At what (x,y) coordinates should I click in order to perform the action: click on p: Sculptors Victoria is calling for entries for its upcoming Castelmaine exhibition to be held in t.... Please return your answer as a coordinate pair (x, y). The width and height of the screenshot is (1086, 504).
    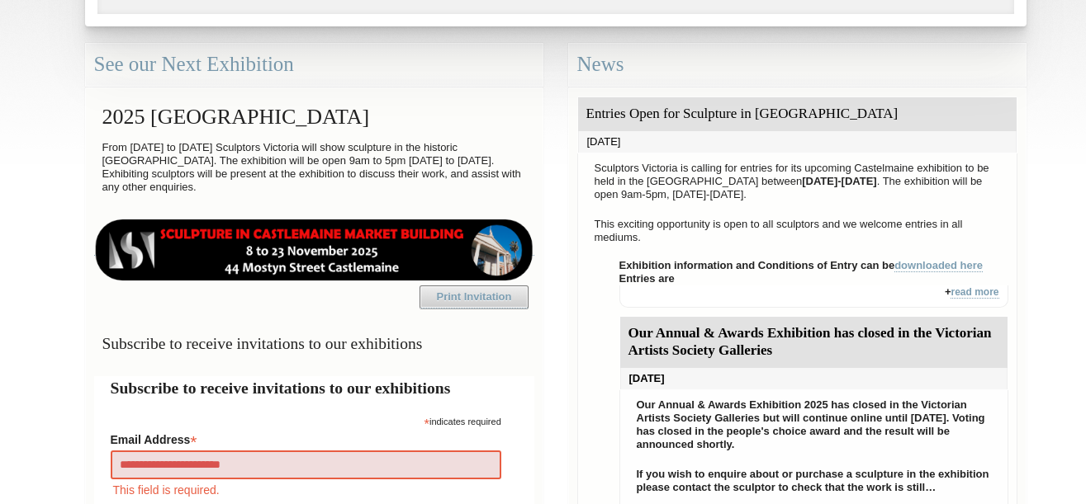
    Looking at the image, I should click on (797, 182).